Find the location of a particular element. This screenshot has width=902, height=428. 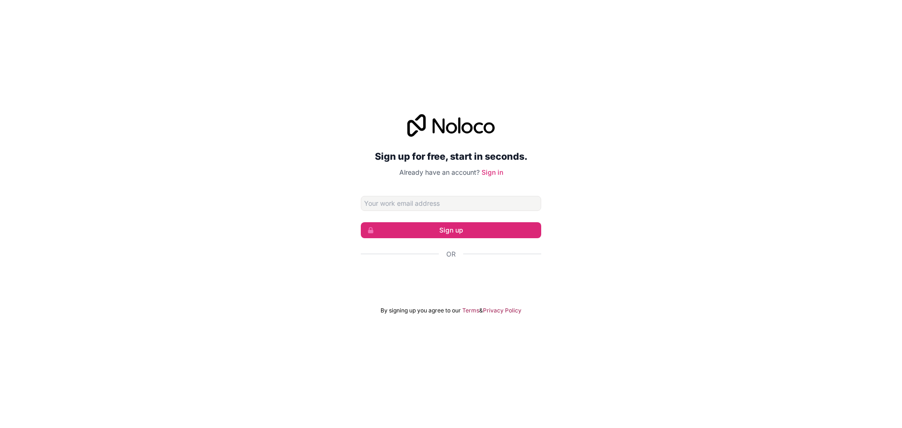

h2: Sign up for free, start in seconds. is located at coordinates (451, 156).